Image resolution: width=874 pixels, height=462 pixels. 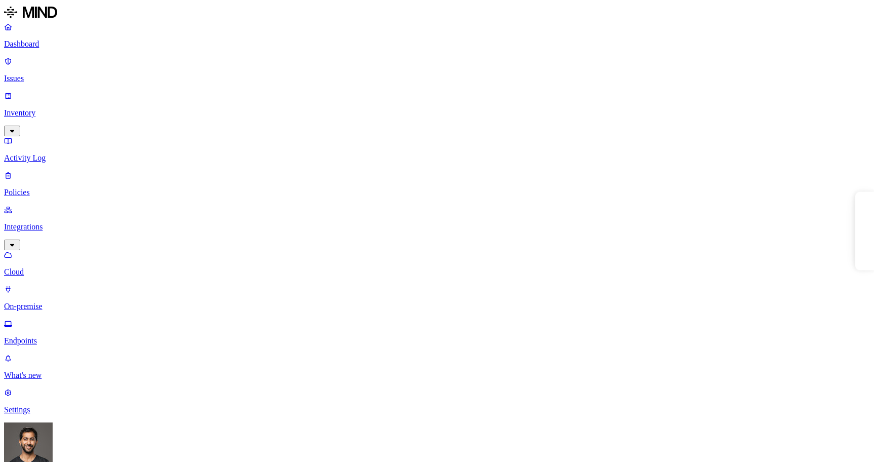 What do you see at coordinates (437, 13) in the screenshot?
I see `a: MIND` at bounding box center [437, 13].